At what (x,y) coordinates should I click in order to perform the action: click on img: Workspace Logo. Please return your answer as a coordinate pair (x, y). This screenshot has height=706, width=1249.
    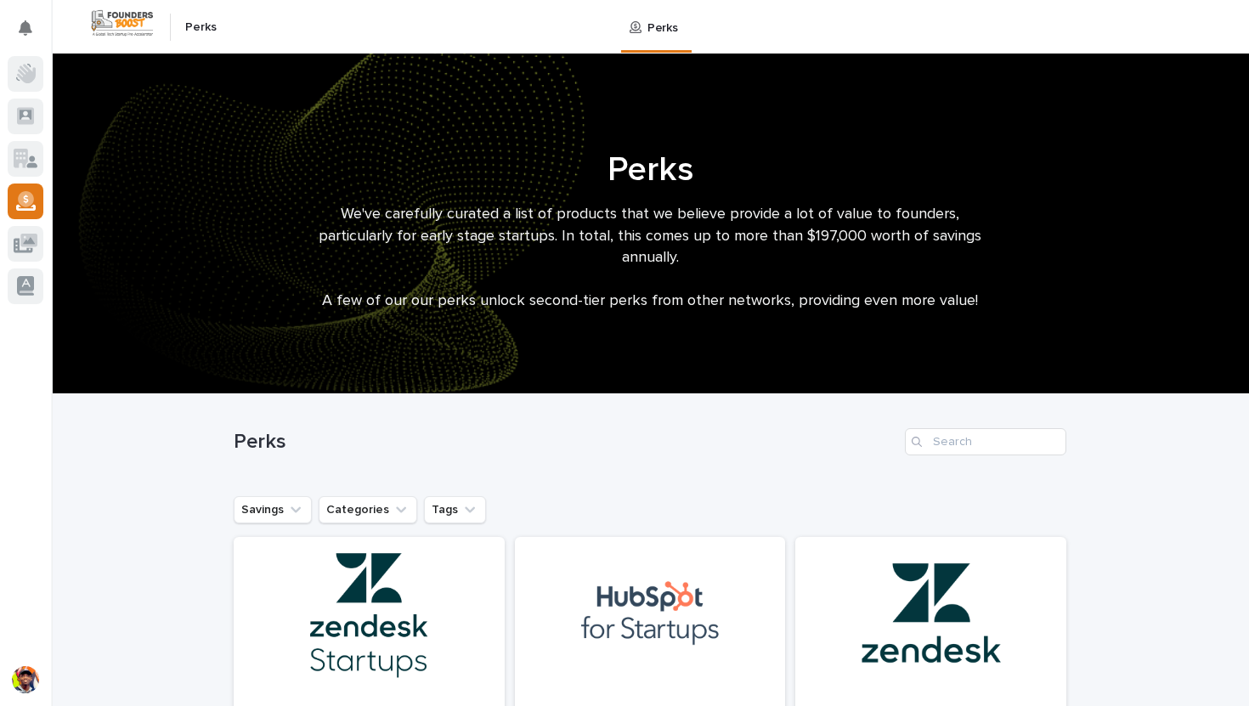
    Looking at the image, I should click on (122, 23).